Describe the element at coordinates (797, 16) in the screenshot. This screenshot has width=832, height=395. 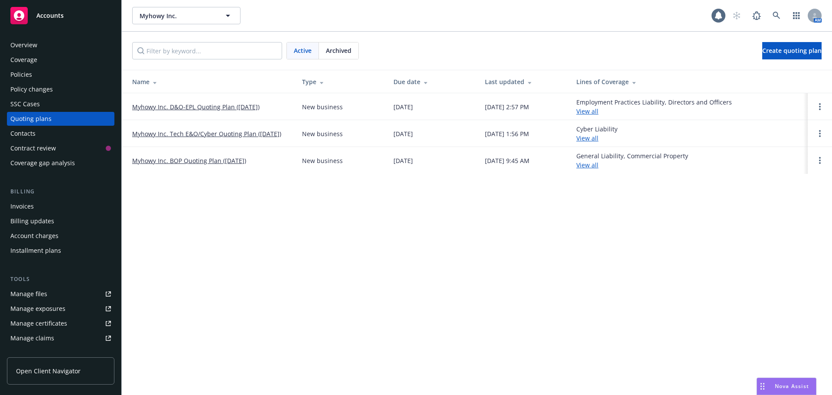
I see `a: Switch app` at that location.